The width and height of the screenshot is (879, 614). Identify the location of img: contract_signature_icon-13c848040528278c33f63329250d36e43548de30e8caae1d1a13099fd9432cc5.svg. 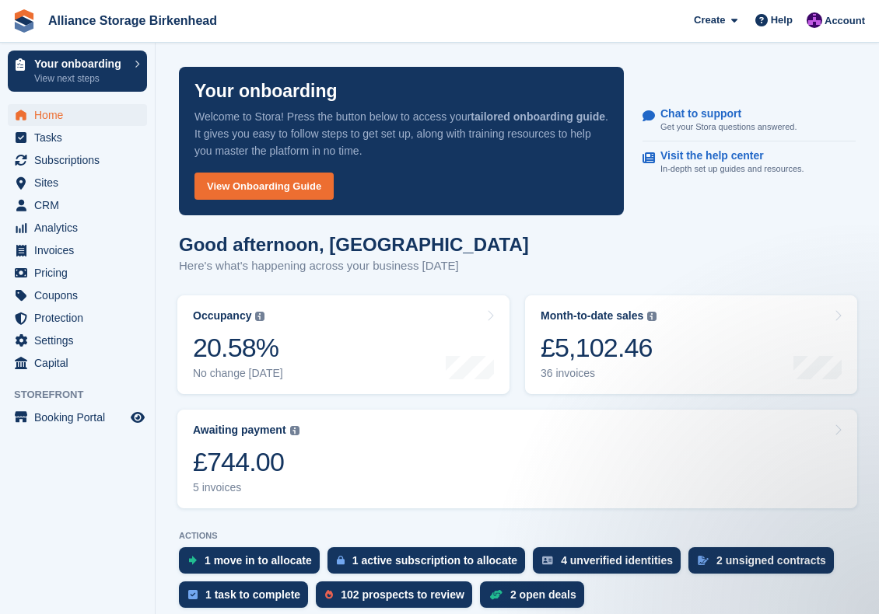
(703, 561).